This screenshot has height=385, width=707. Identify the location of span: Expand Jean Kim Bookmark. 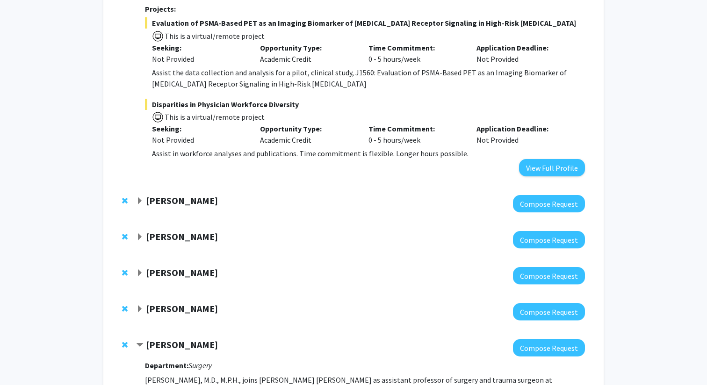
(140, 273).